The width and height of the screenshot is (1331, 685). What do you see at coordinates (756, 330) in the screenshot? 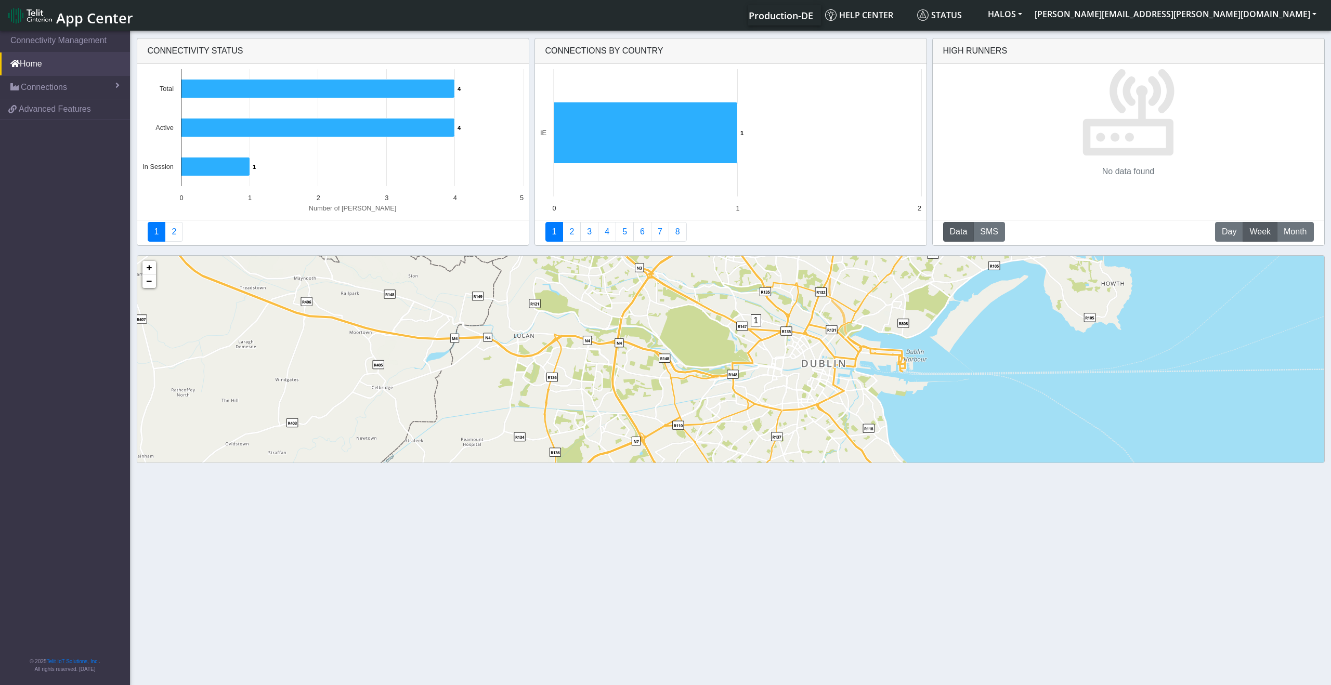
I see `div: 1` at bounding box center [756, 330].